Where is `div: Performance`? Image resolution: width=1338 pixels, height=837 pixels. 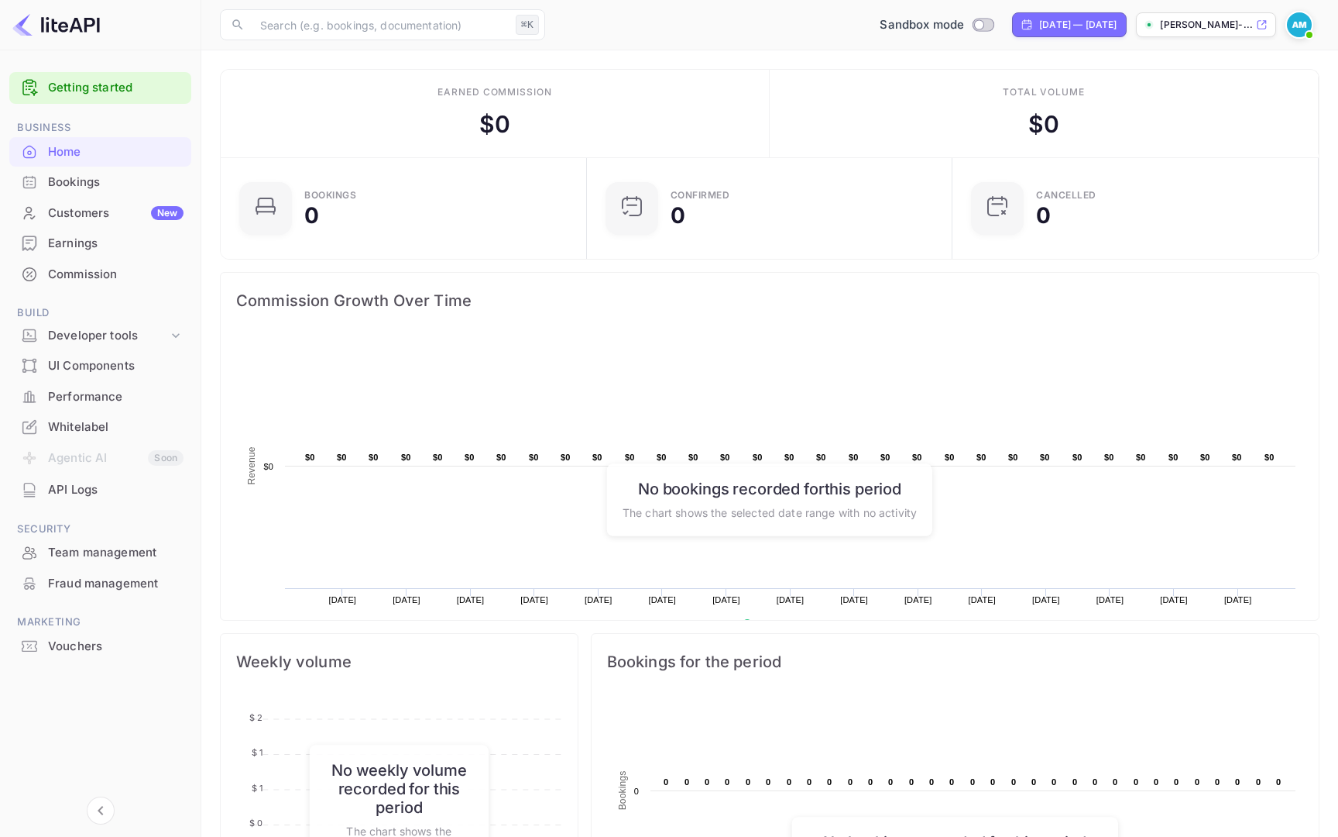 div: Performance is located at coordinates (115, 397).